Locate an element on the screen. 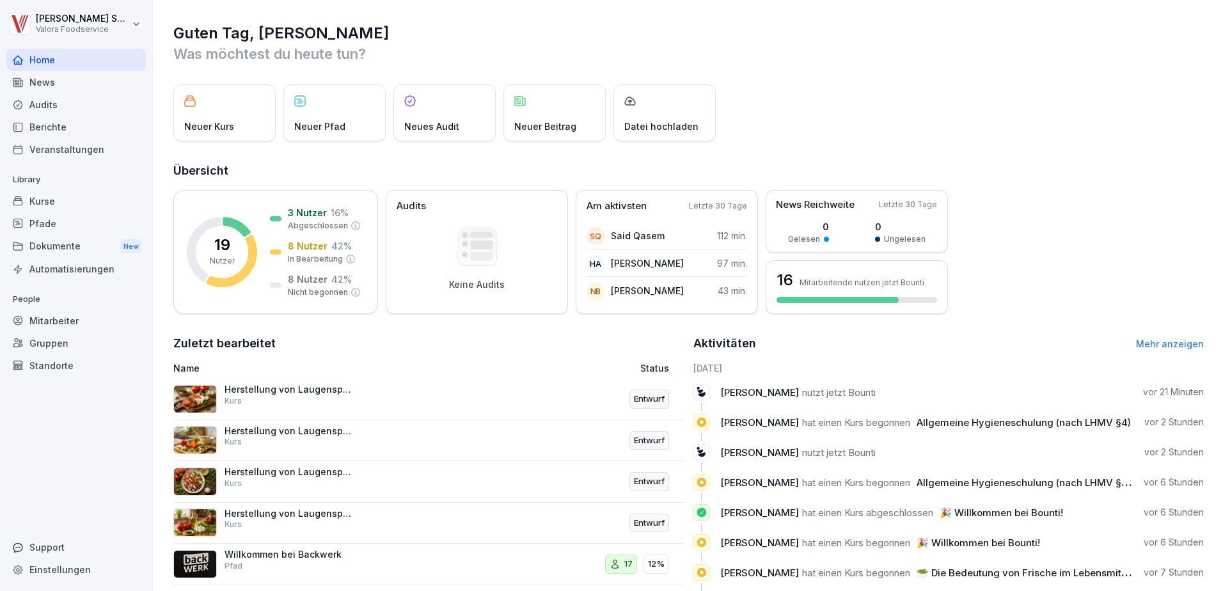 The height and width of the screenshot is (591, 1223). div: Standorte is located at coordinates (76, 365).